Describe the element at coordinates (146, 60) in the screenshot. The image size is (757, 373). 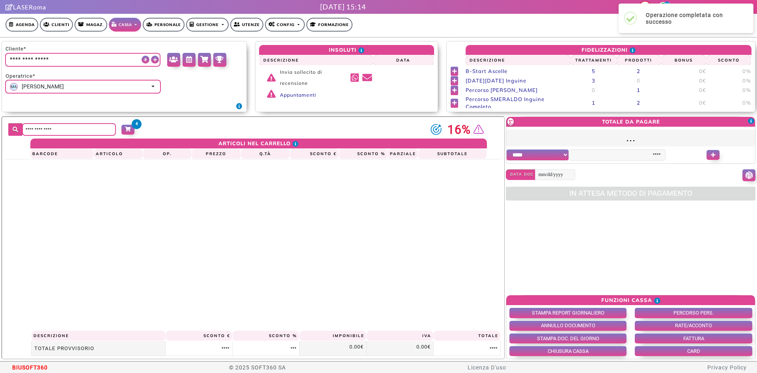
I see `button: Usa cliente di <b>passaggio</b>` at that location.